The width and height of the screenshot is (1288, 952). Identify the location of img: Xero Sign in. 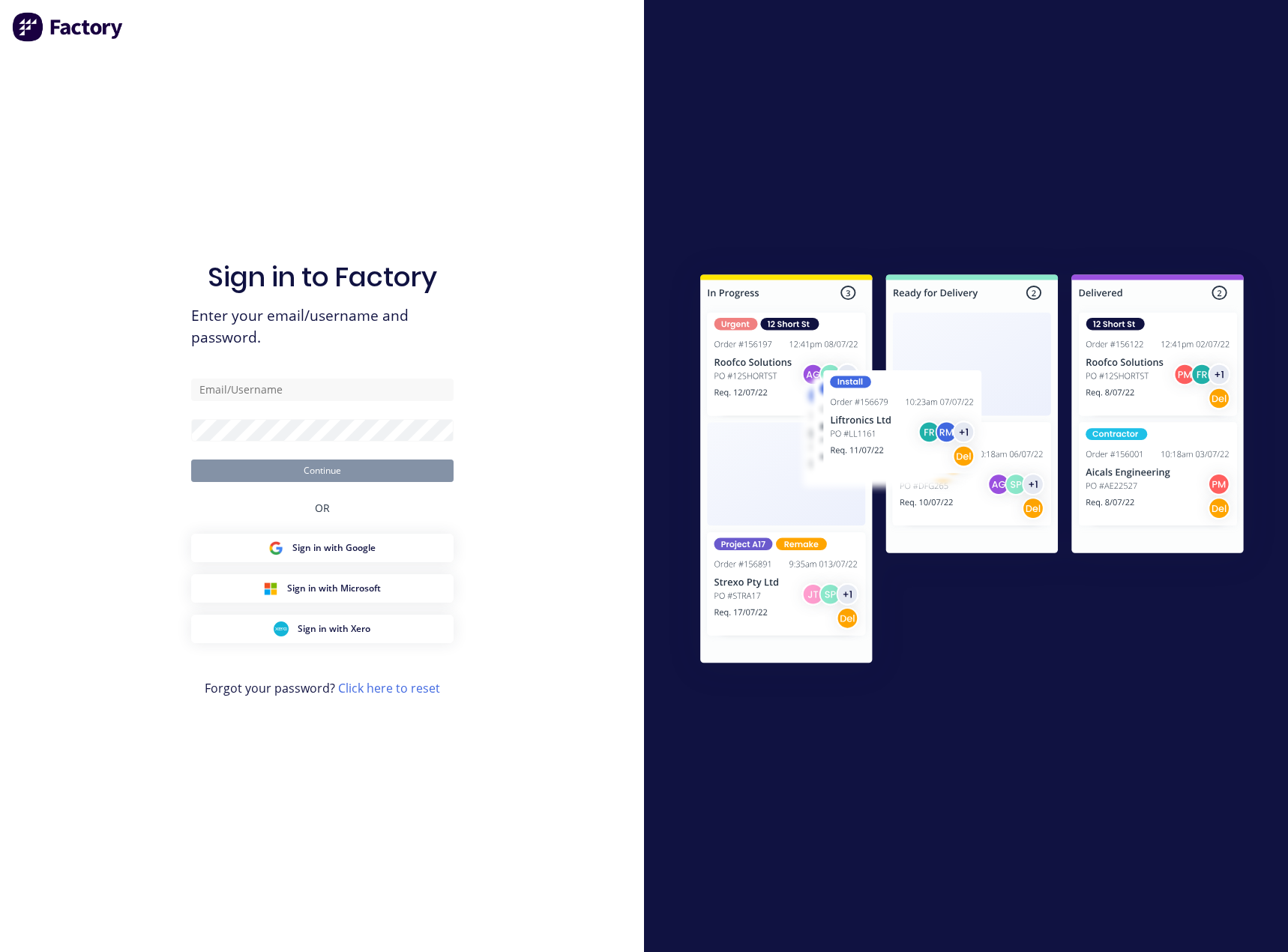
(281, 629).